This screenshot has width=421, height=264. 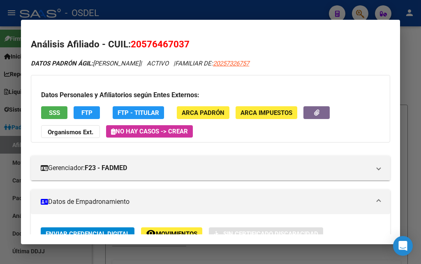 I want to click on button: FTP - Titular, so click(x=138, y=112).